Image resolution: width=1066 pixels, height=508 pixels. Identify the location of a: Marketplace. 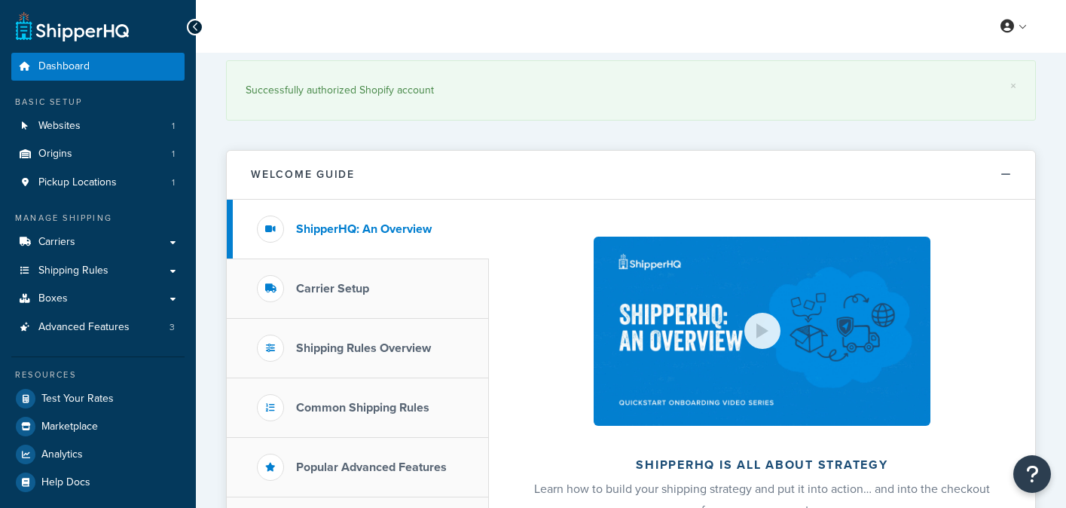
(98, 426).